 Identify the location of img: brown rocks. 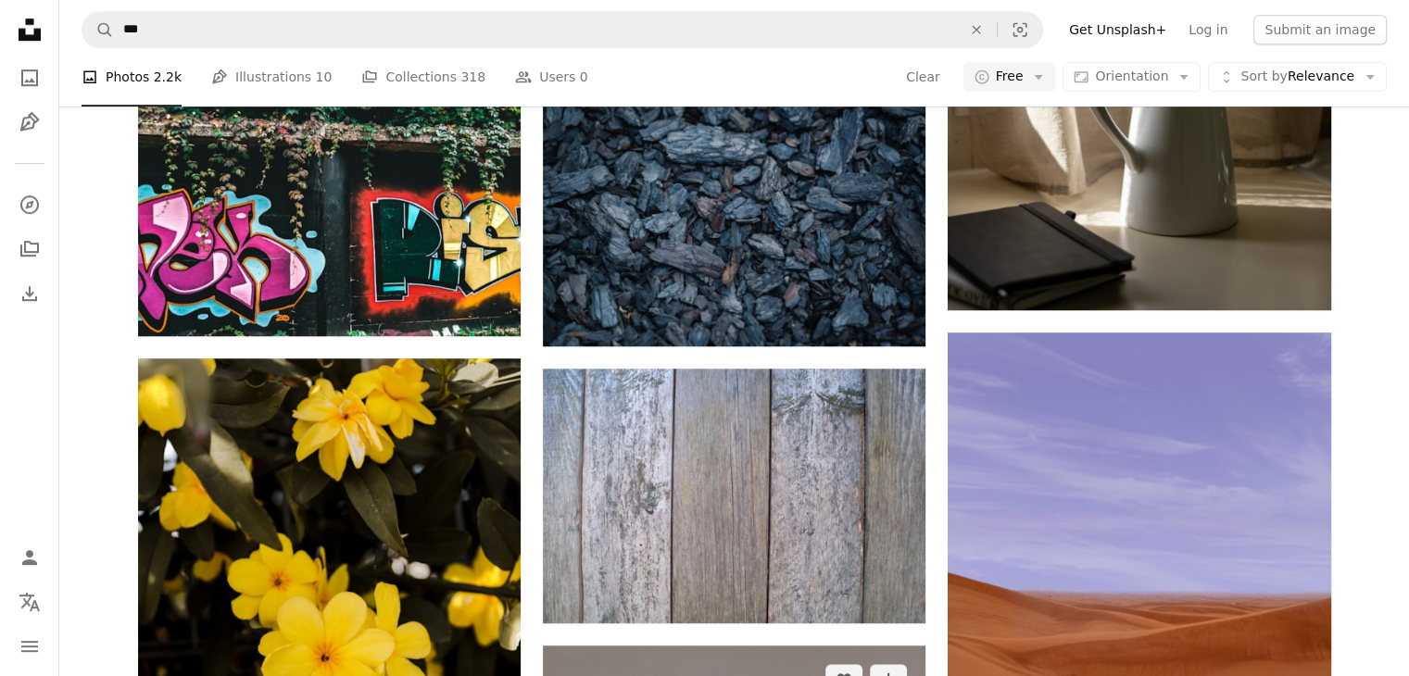
(734, 219).